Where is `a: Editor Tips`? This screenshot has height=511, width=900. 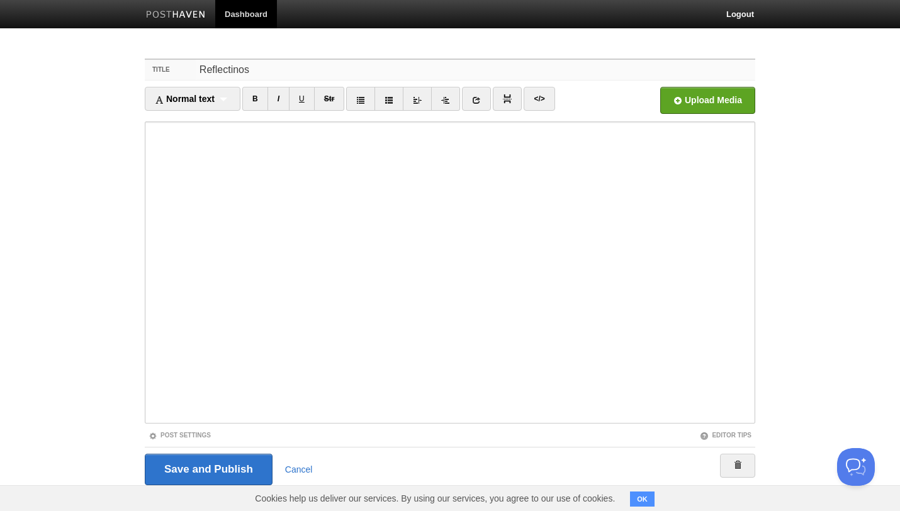
a: Editor Tips is located at coordinates (726, 435).